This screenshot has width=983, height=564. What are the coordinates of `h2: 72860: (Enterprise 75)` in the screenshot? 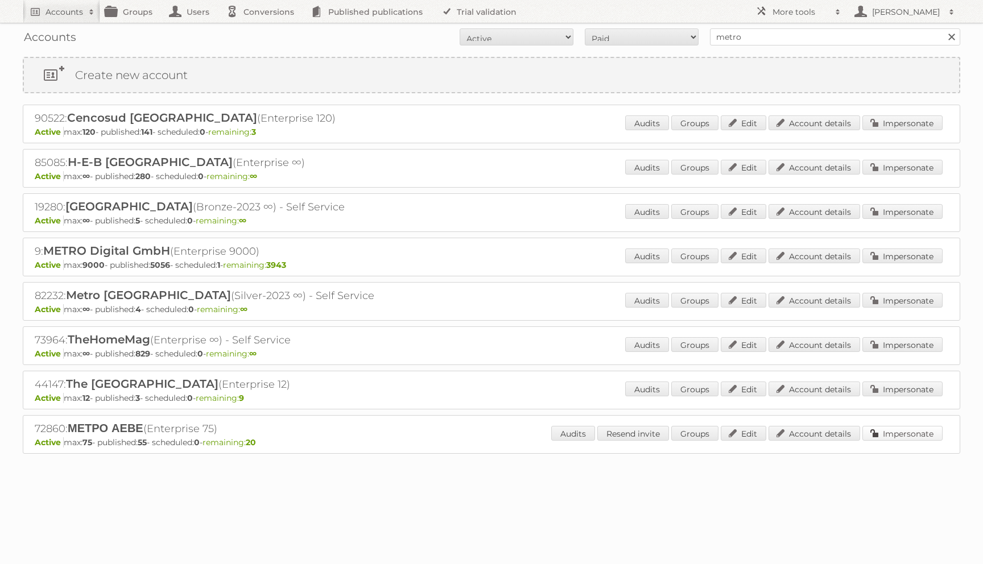 It's located at (234, 429).